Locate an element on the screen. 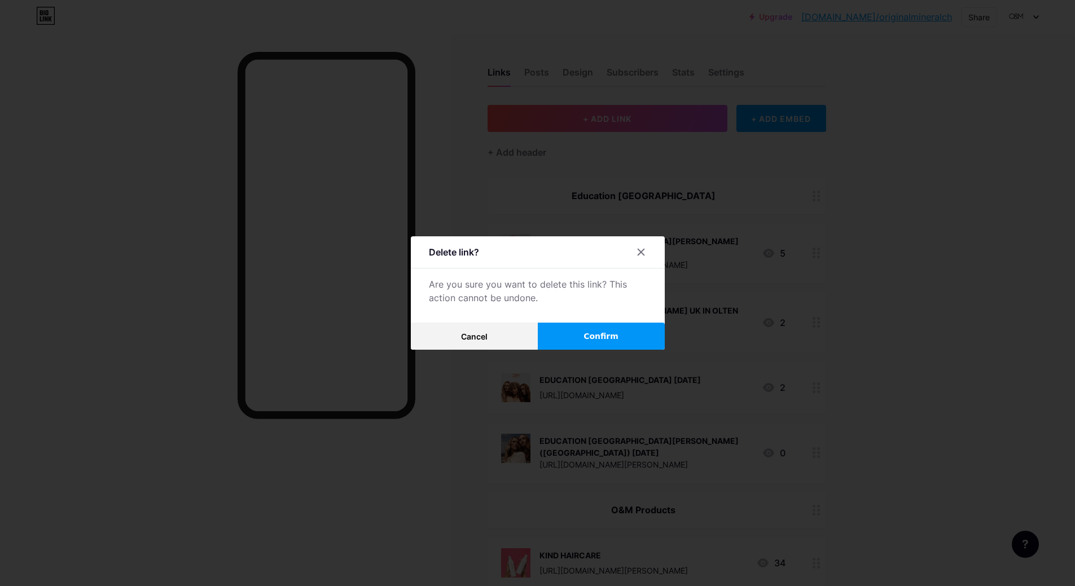  button: Confirm is located at coordinates (601, 336).